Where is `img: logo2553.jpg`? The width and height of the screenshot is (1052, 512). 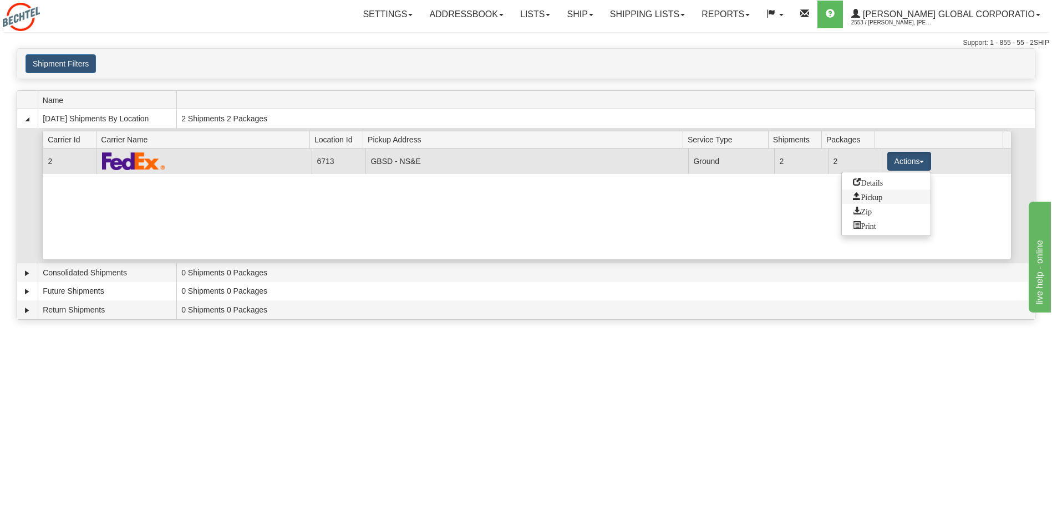
img: logo2553.jpg is located at coordinates (21, 17).